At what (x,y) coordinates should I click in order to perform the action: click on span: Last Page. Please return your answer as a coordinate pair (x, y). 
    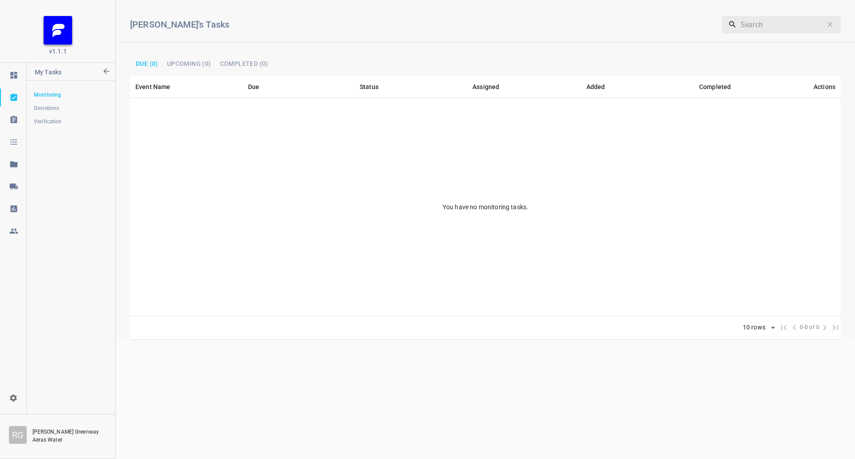
    Looking at the image, I should click on (835, 328).